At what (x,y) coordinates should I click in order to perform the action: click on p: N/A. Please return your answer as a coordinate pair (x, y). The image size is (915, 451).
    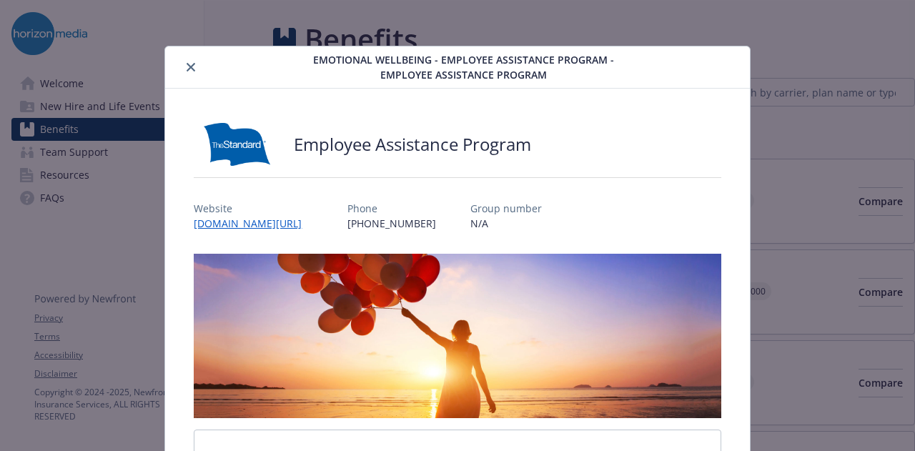
    Looking at the image, I should click on (506, 223).